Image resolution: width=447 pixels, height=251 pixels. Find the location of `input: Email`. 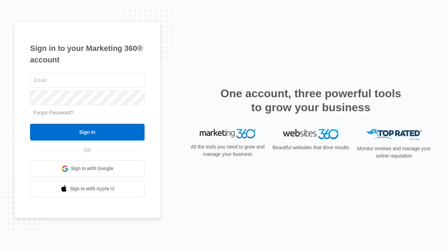

input: Email is located at coordinates (87, 80).